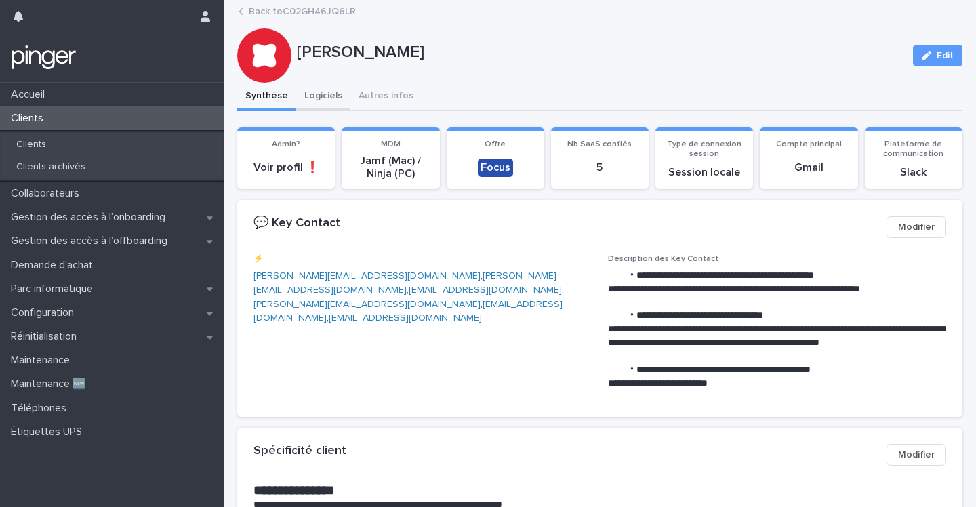  What do you see at coordinates (51, 167) in the screenshot?
I see `p: Clients archivés` at bounding box center [51, 167].